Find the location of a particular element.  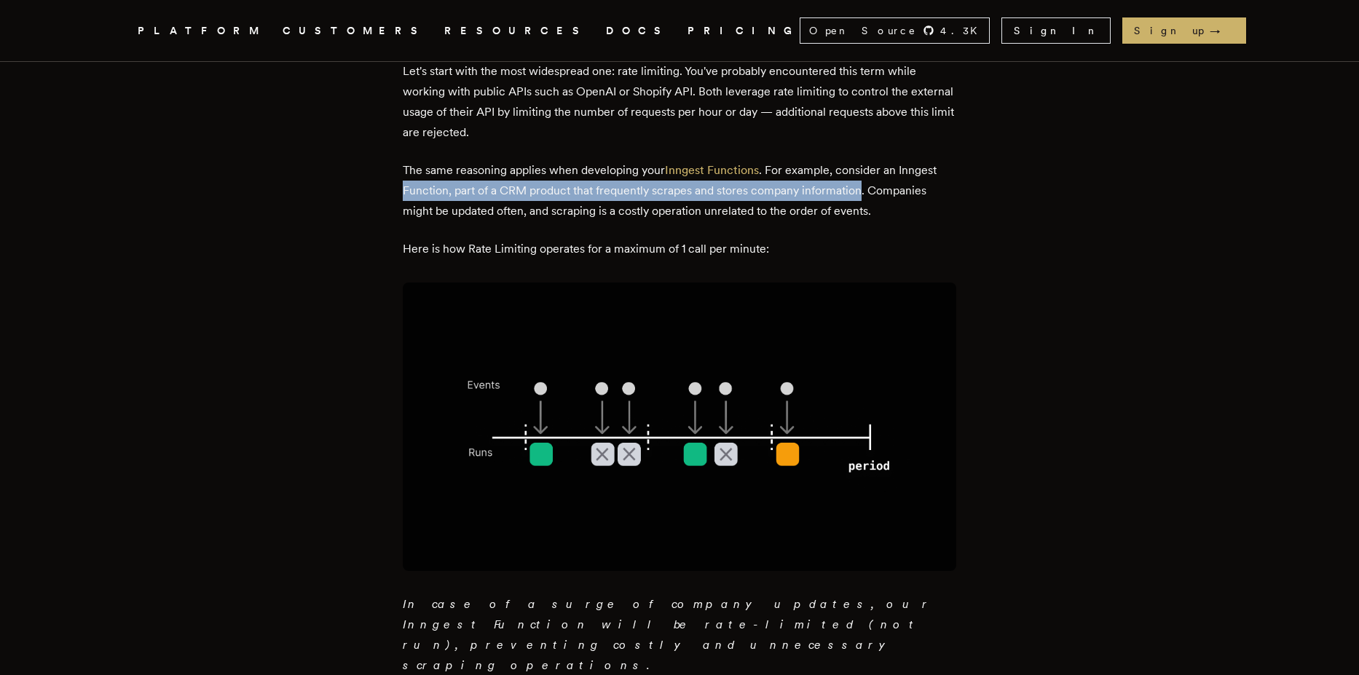

a: DOCS is located at coordinates (638, 31).